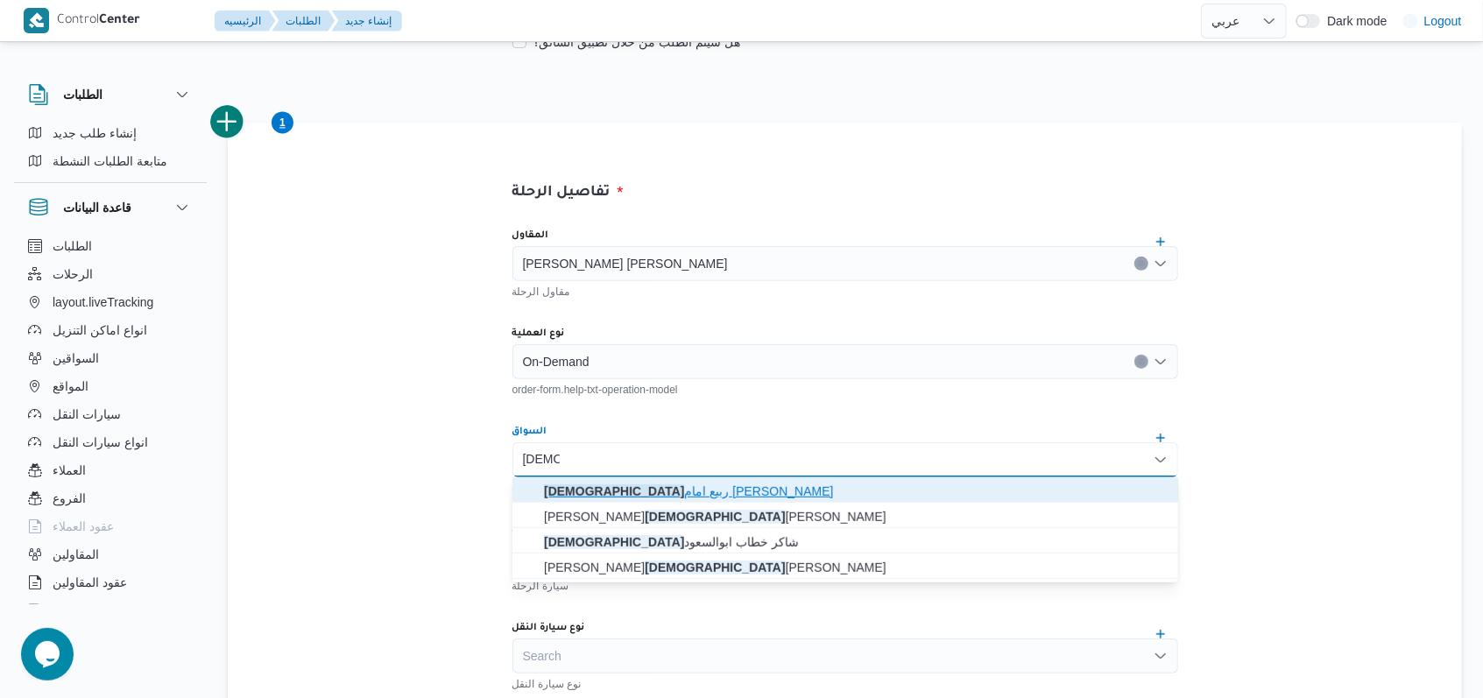  I want to click on button: سيارات النقل, so click(110, 414).